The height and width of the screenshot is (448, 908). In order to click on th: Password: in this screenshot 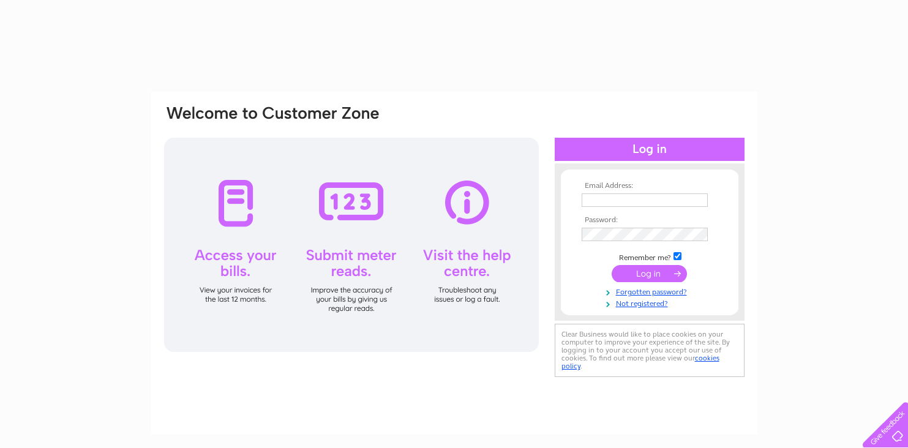, I will do `click(649, 220)`.